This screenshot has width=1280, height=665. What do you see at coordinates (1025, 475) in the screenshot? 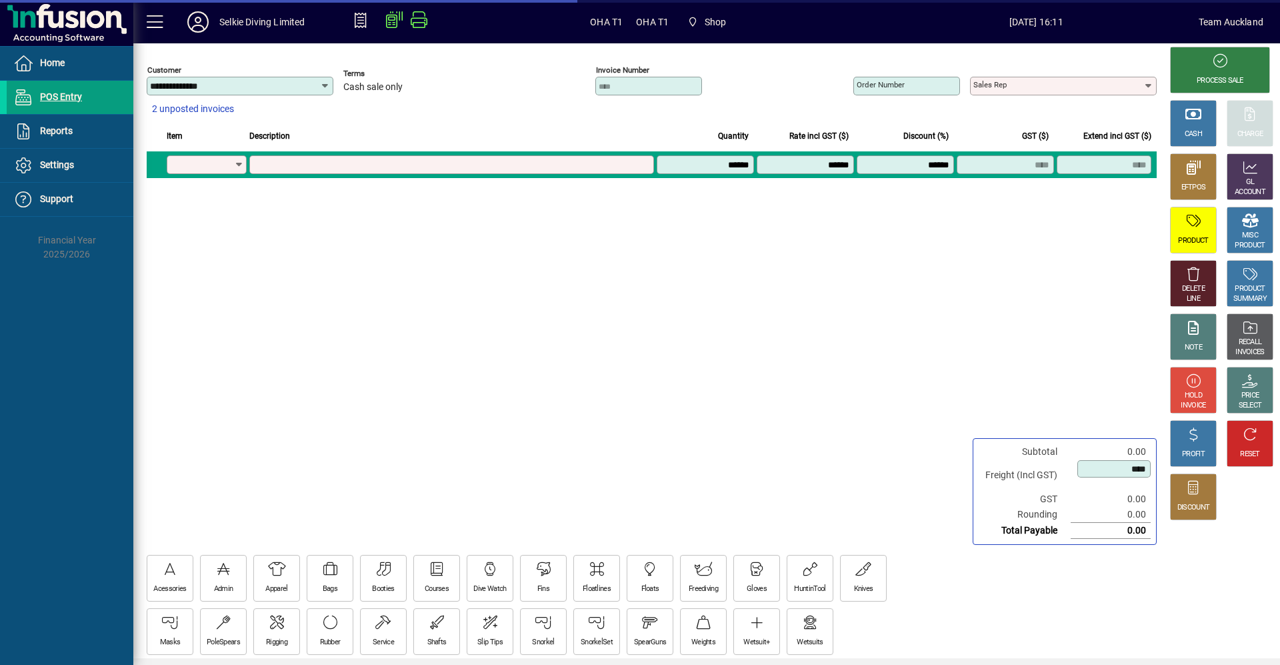
I see `td: Freight (Incl GST)` at bounding box center [1025, 475].